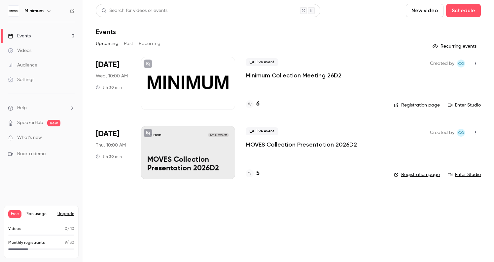 The image size is (494, 262). I want to click on p: Videos, so click(15, 229).